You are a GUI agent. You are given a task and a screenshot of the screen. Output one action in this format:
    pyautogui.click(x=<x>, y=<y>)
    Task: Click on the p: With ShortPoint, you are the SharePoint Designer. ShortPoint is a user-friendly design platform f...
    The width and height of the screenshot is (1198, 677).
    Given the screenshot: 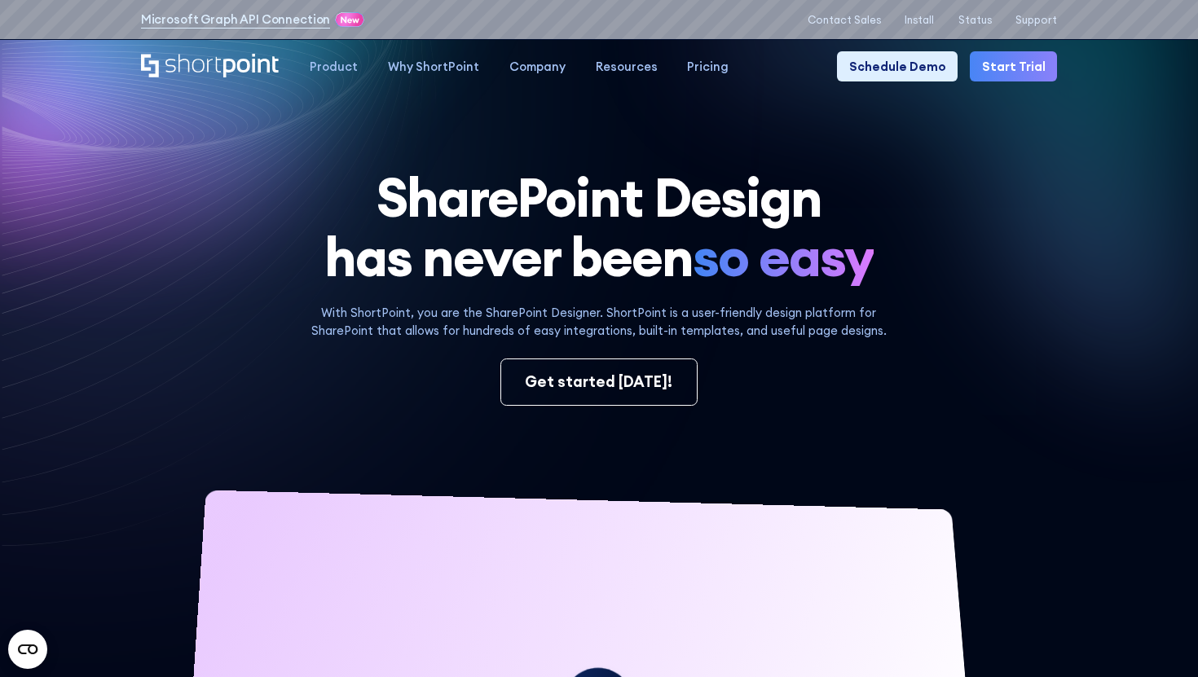 What is the action you would take?
    pyautogui.click(x=599, y=322)
    